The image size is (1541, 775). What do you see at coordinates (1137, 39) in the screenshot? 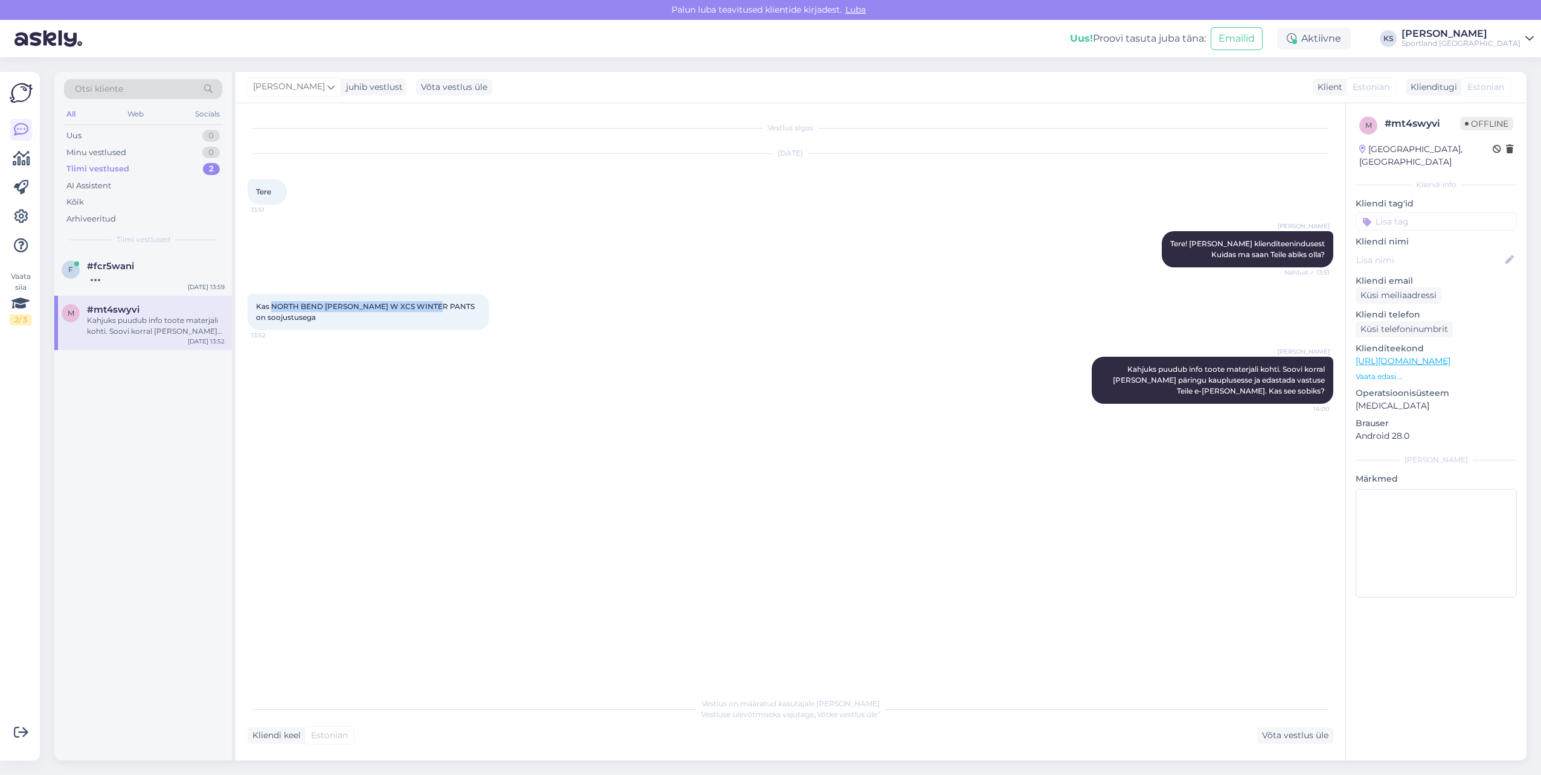
I see `div: Proovi tasuta juba täna:` at bounding box center [1137, 39].